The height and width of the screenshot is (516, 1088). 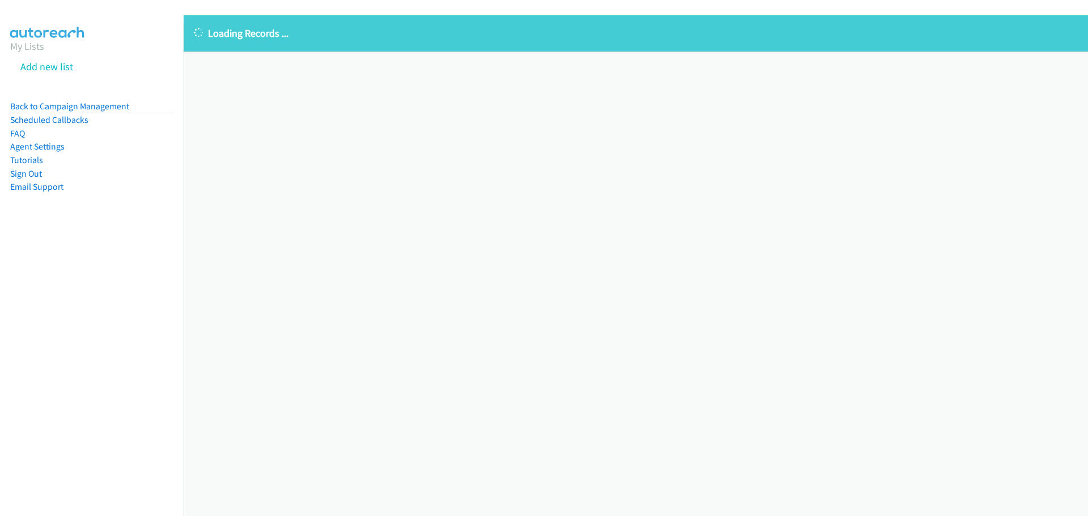 What do you see at coordinates (37, 186) in the screenshot?
I see `a: Email Support` at bounding box center [37, 186].